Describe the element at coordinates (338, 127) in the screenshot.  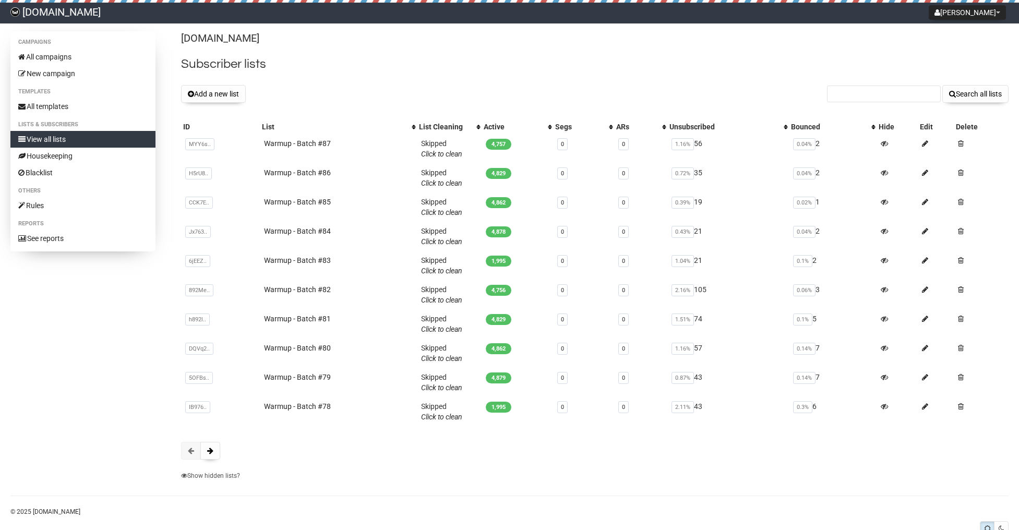
I see `th: List: No sort applied, activate to apply an ascending sort` at that location.